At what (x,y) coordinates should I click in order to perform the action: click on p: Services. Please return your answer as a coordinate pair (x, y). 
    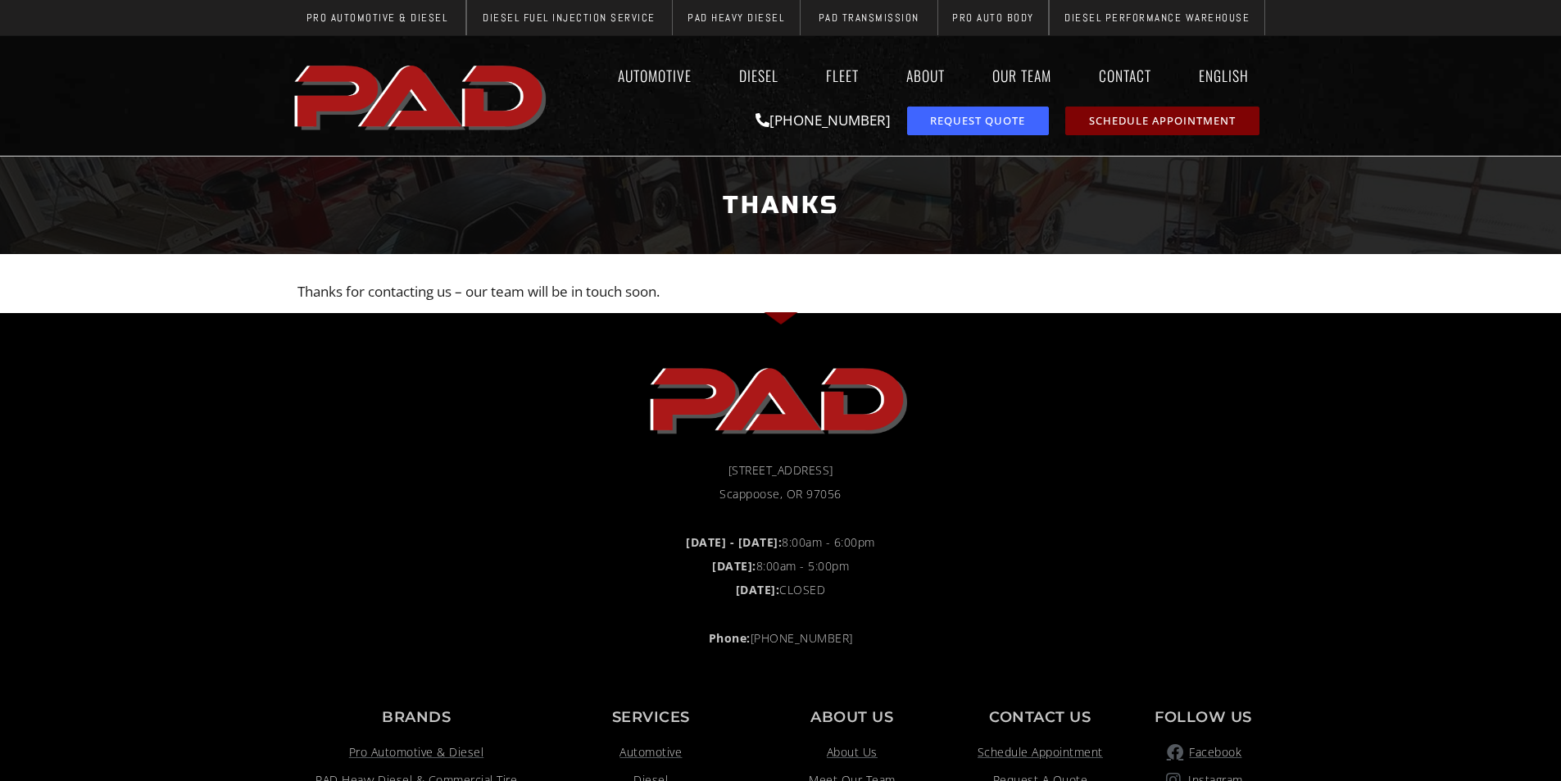
    Looking at the image, I should click on (651, 717).